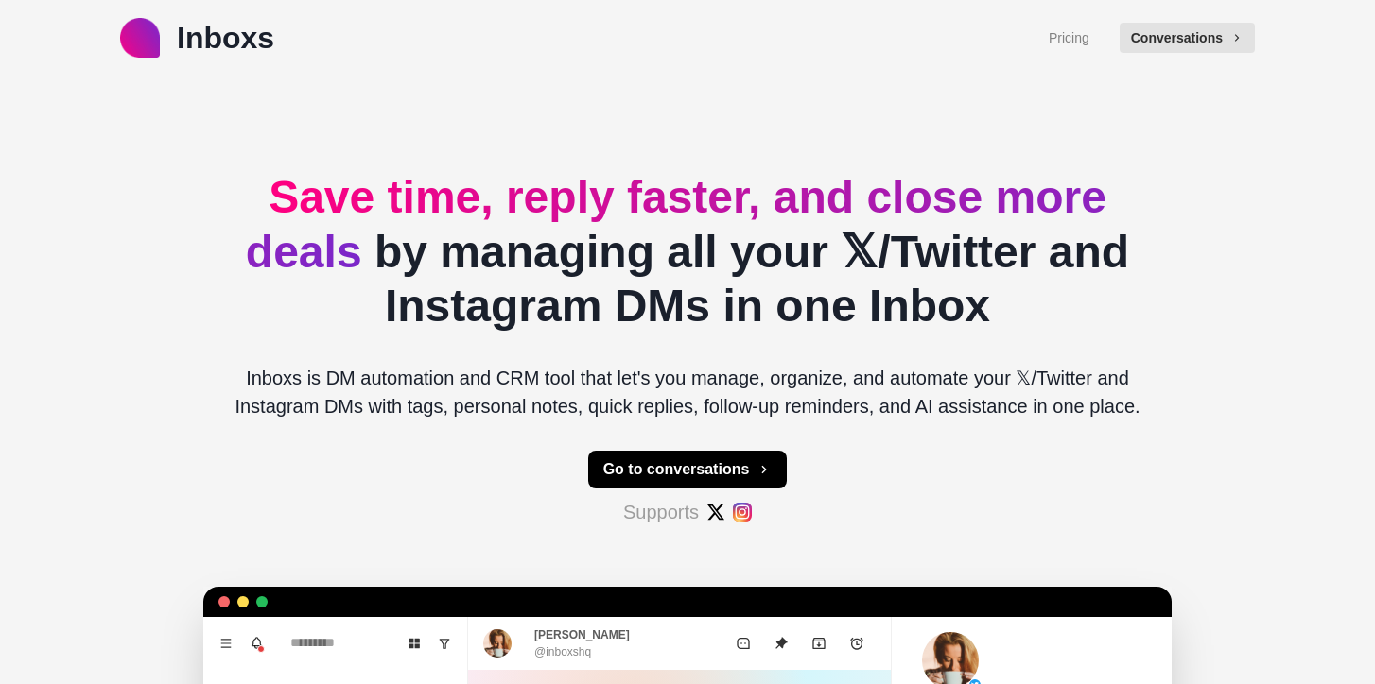  What do you see at coordinates (414, 644) in the screenshot?
I see `button: Board View` at bounding box center [414, 644].